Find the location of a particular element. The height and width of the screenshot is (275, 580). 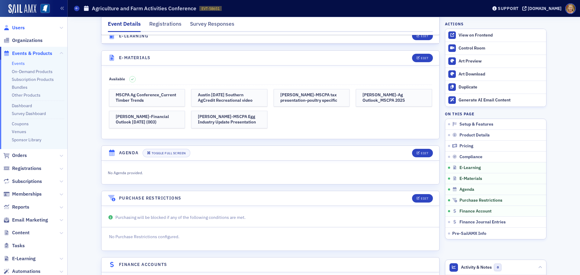

a: Automations is located at coordinates (22, 271).